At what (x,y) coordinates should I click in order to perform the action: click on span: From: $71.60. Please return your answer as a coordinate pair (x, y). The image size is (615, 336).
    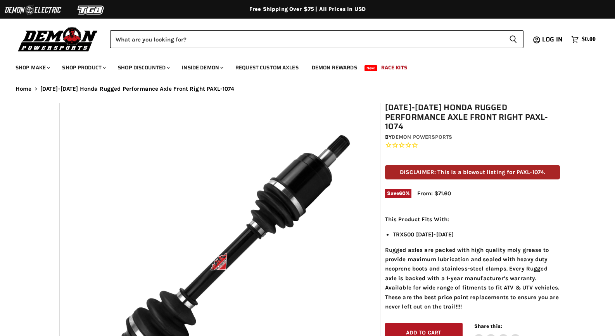
    Looking at the image, I should click on (434, 194).